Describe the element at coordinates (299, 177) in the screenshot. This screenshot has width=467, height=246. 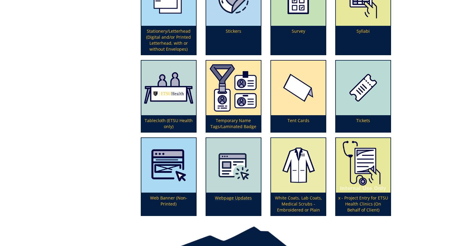
I see `a: White Coats, Lab Coats, Medical Scrubs - Embroidered or Plain` at that location.